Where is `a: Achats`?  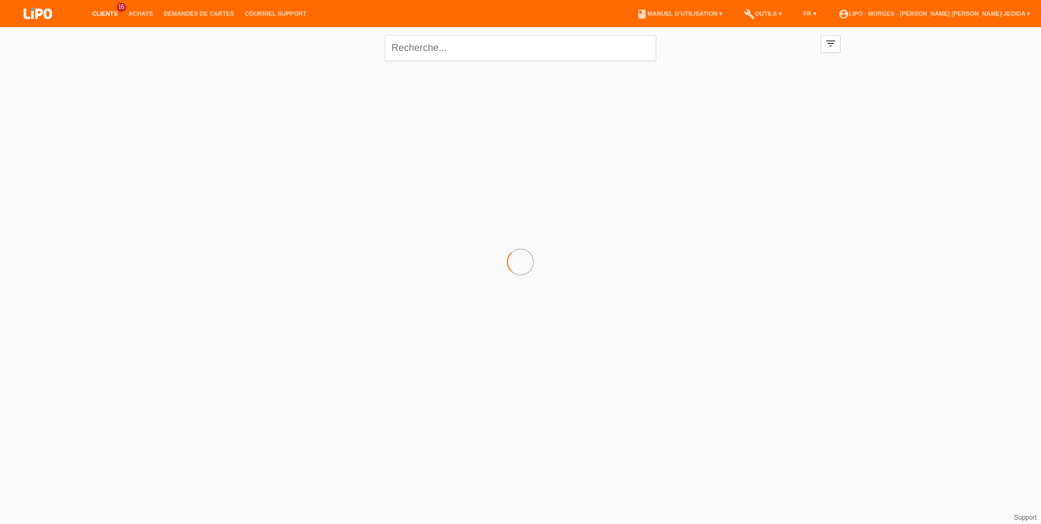
a: Achats is located at coordinates (140, 14).